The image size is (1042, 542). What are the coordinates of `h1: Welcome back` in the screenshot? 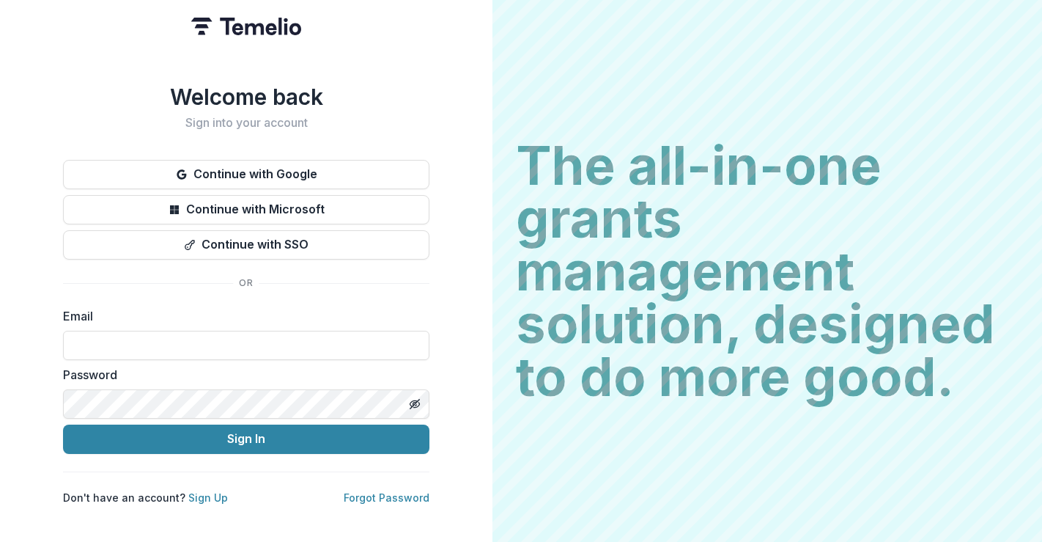 It's located at (246, 97).